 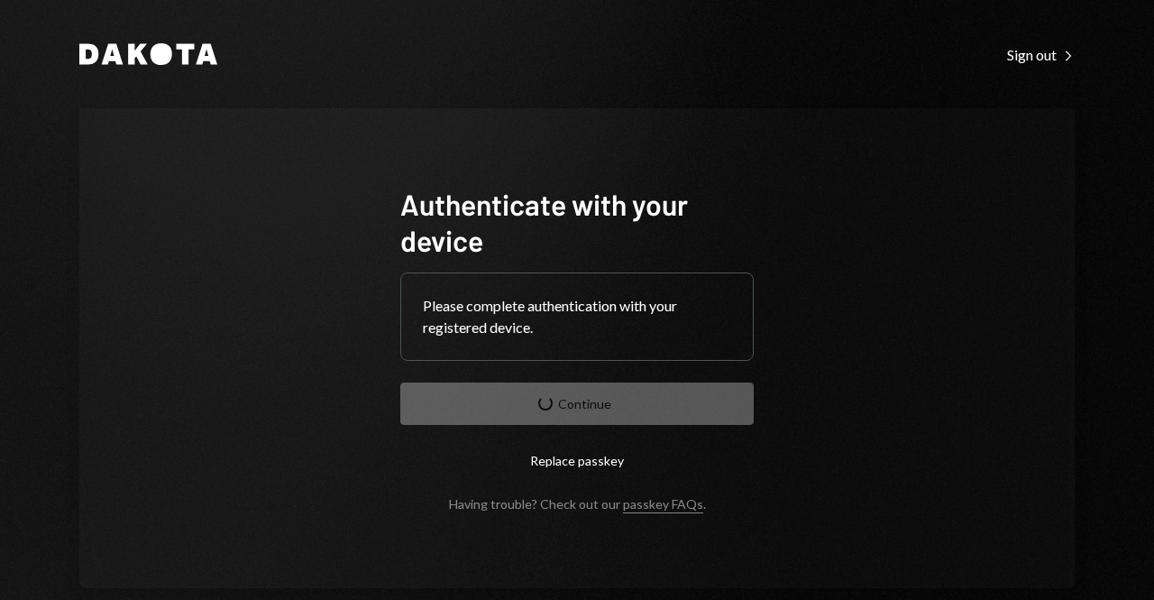 What do you see at coordinates (577, 503) in the screenshot?
I see `div: Having trouble? Check out our .` at bounding box center [577, 503].